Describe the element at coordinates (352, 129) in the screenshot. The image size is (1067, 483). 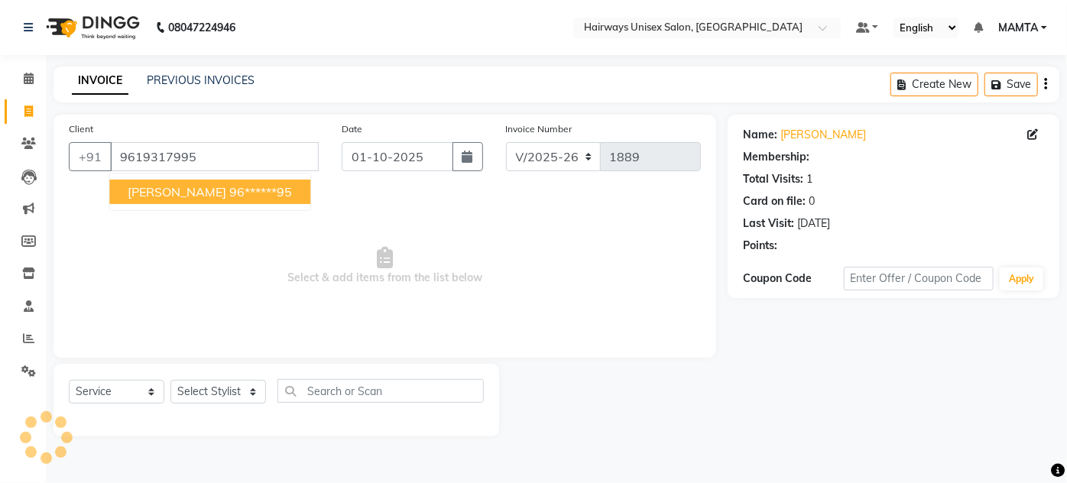
I see `label: Date` at that location.